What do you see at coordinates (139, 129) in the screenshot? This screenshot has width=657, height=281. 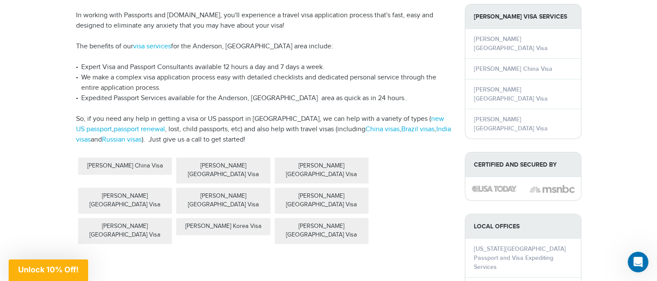 I see `a: passport renewal` at bounding box center [139, 129].